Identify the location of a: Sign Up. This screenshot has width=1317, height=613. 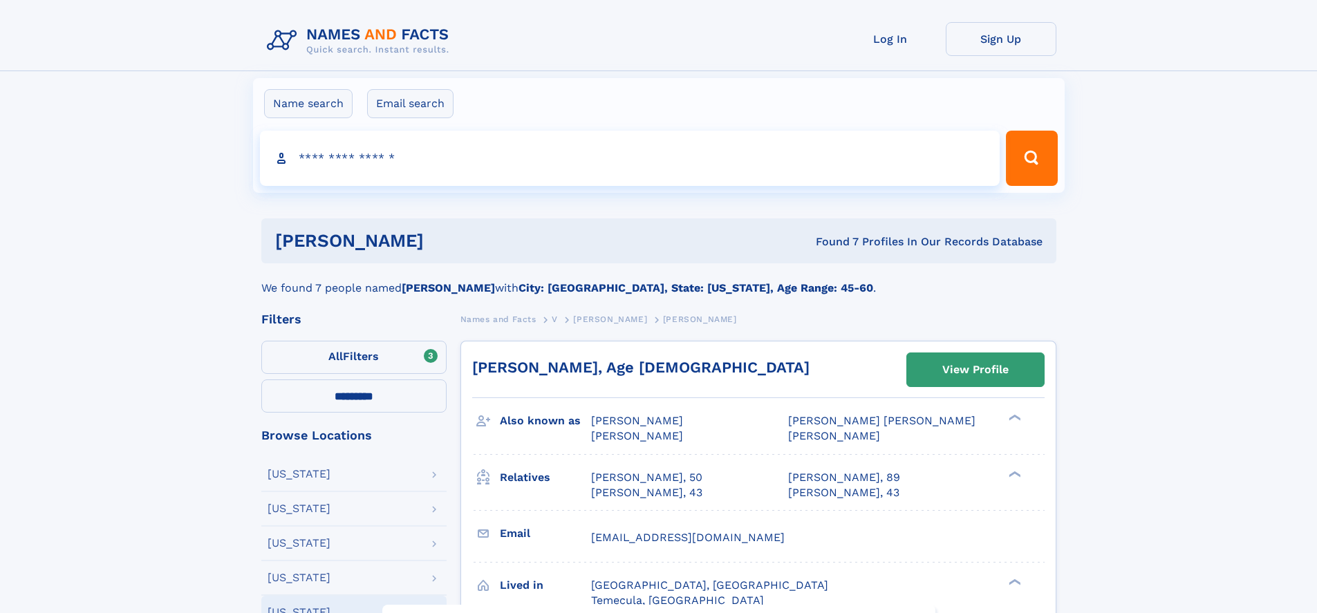
(1001, 39).